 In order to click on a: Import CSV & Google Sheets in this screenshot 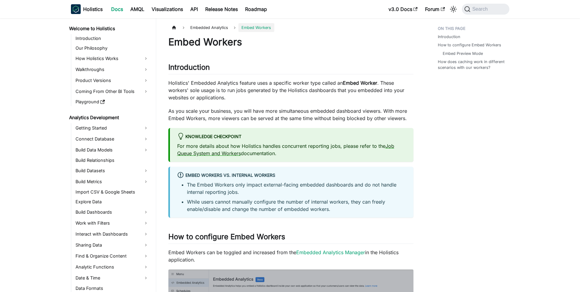, I will do `click(112, 192)`.